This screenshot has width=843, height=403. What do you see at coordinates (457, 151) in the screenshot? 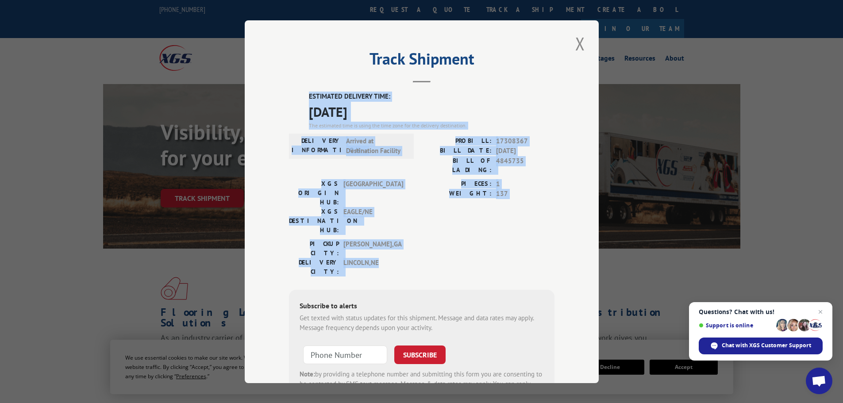
I see `label: BILL DATE:` at bounding box center [457, 151].